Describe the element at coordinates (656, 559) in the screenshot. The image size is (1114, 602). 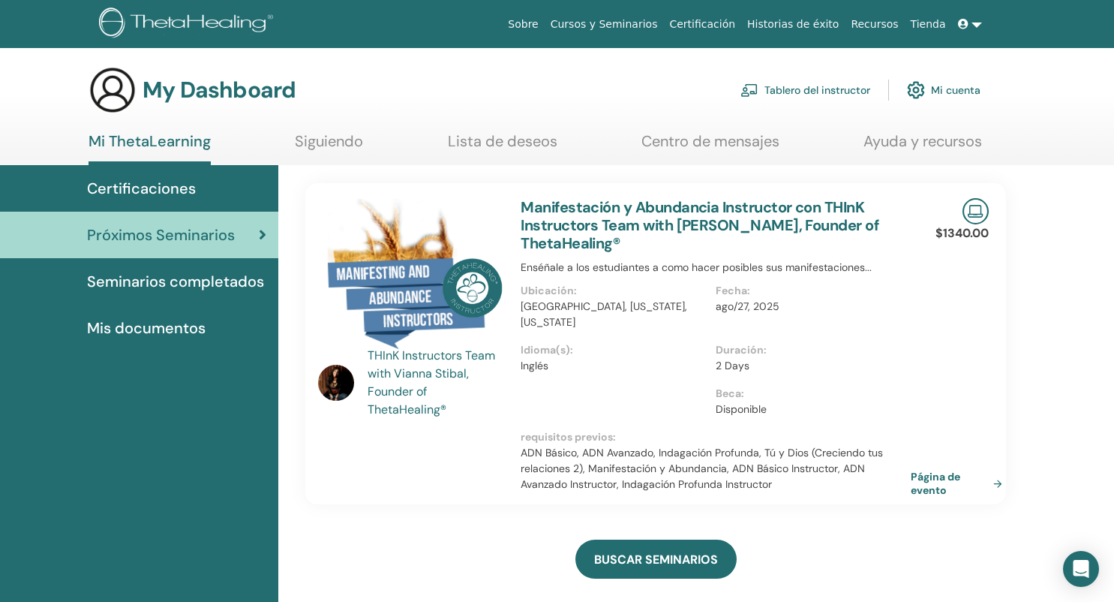
I see `a: BUSCAR SEMINARIOS` at that location.